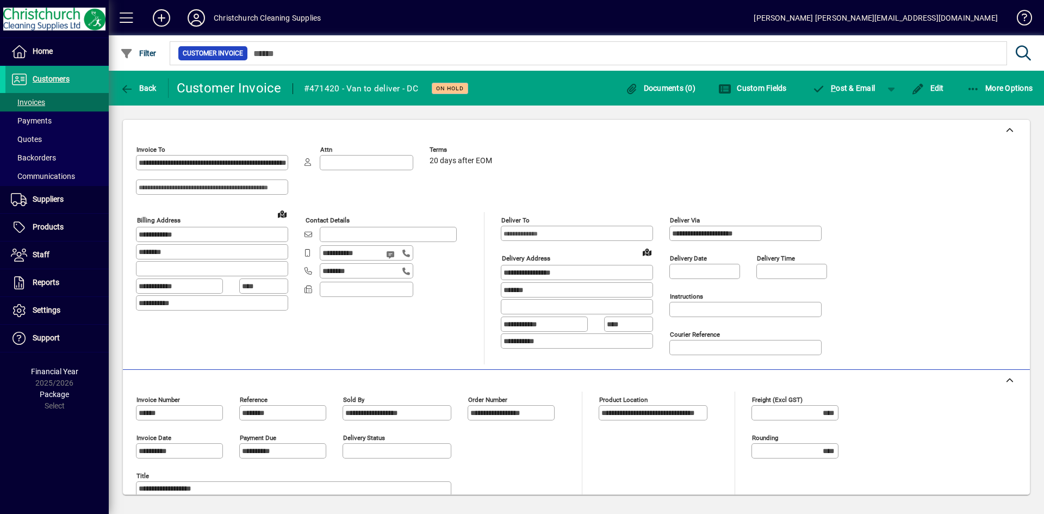  I want to click on button: Post & Email, so click(844, 88).